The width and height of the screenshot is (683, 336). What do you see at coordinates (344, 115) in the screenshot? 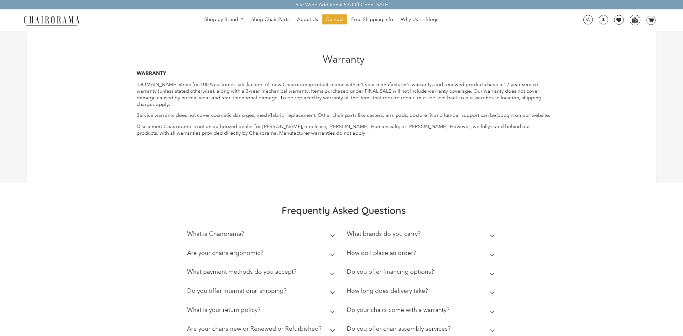
I see `p: Service warranty does not cover cosmetic damages, mesh/fabric replacement. Other chair parts like...` at bounding box center [344, 115].